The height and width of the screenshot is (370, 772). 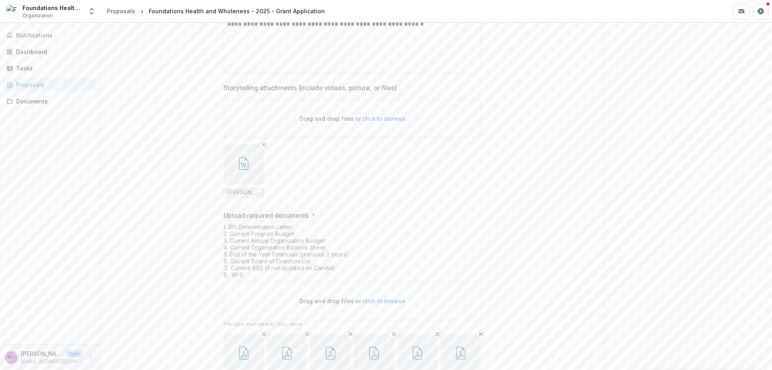 What do you see at coordinates (237, 11) in the screenshot?
I see `div: Foundations Health and Wholeness - 2025 - Grant Application` at bounding box center [237, 11].